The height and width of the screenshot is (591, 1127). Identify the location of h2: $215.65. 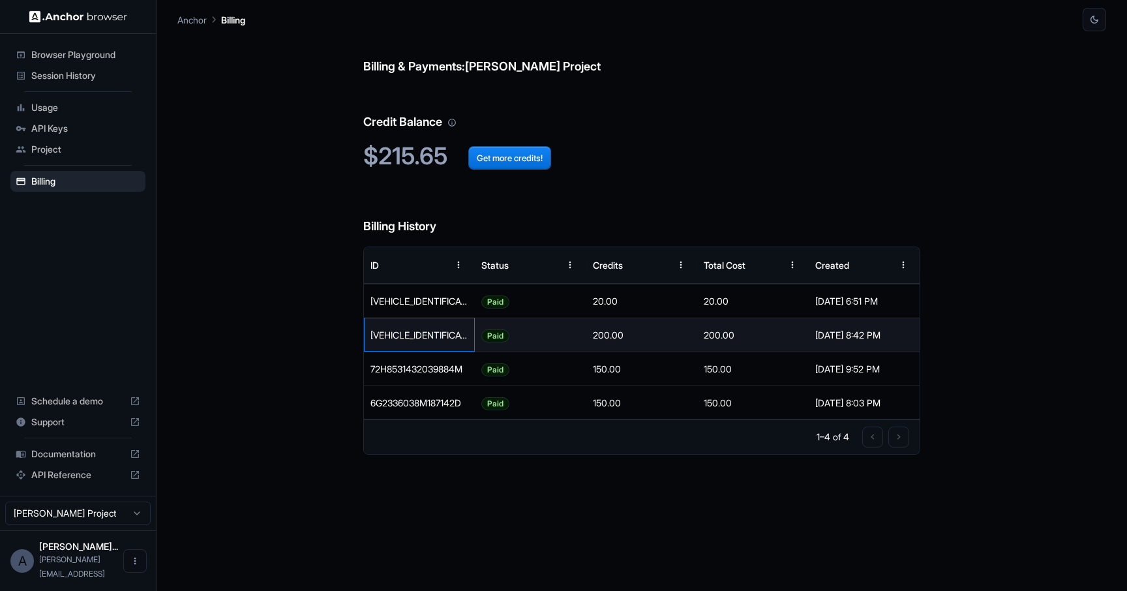
(642, 156).